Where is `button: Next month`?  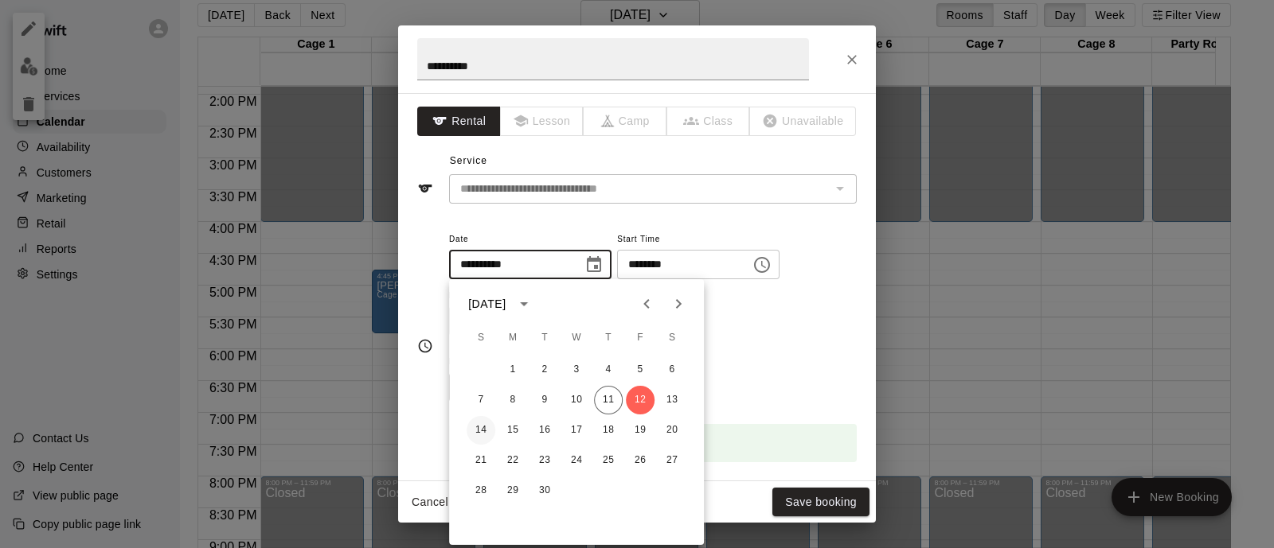
button: Next month is located at coordinates (678, 304).